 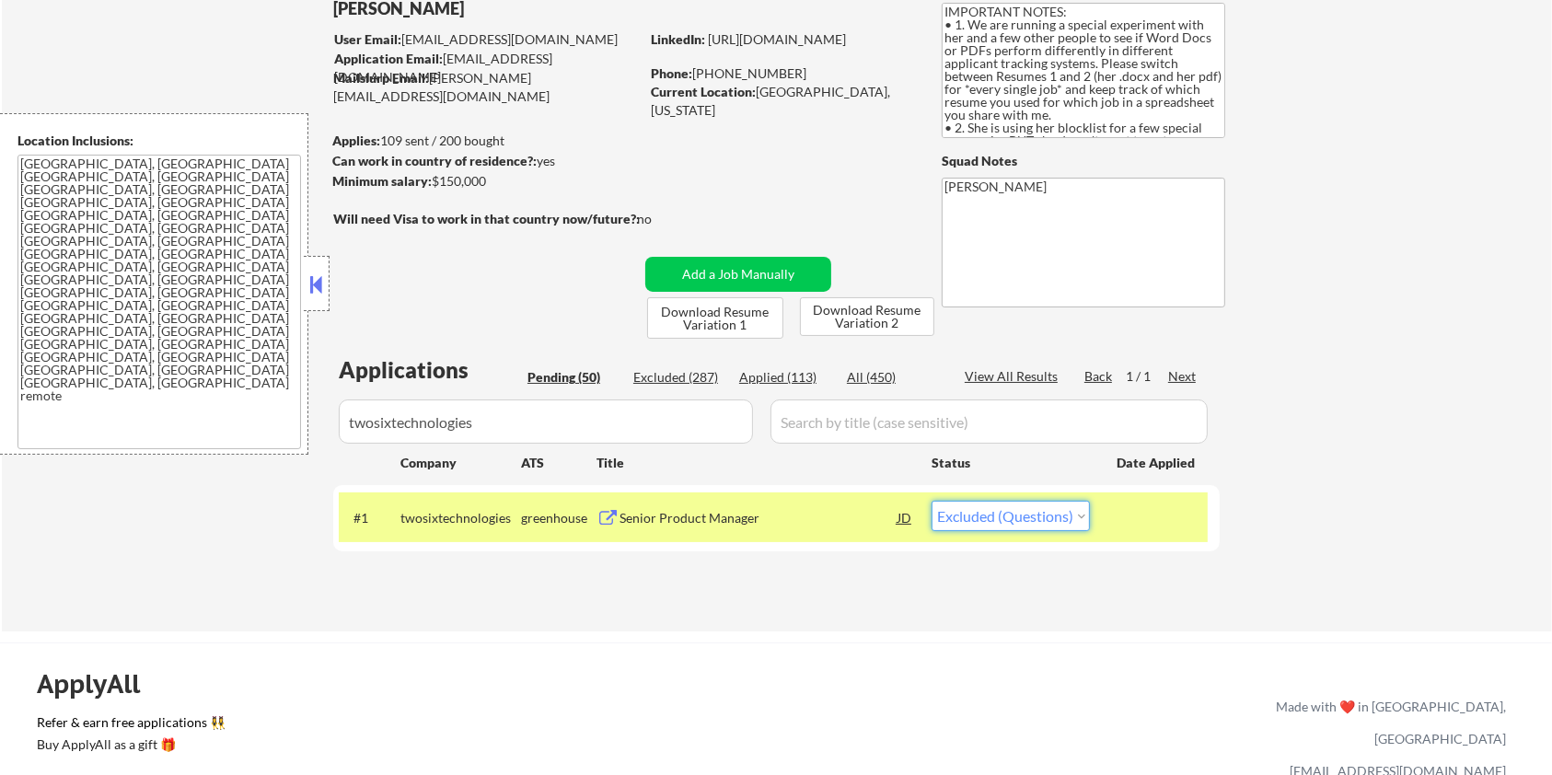 I want to click on strong: User Email:, so click(x=367, y=39).